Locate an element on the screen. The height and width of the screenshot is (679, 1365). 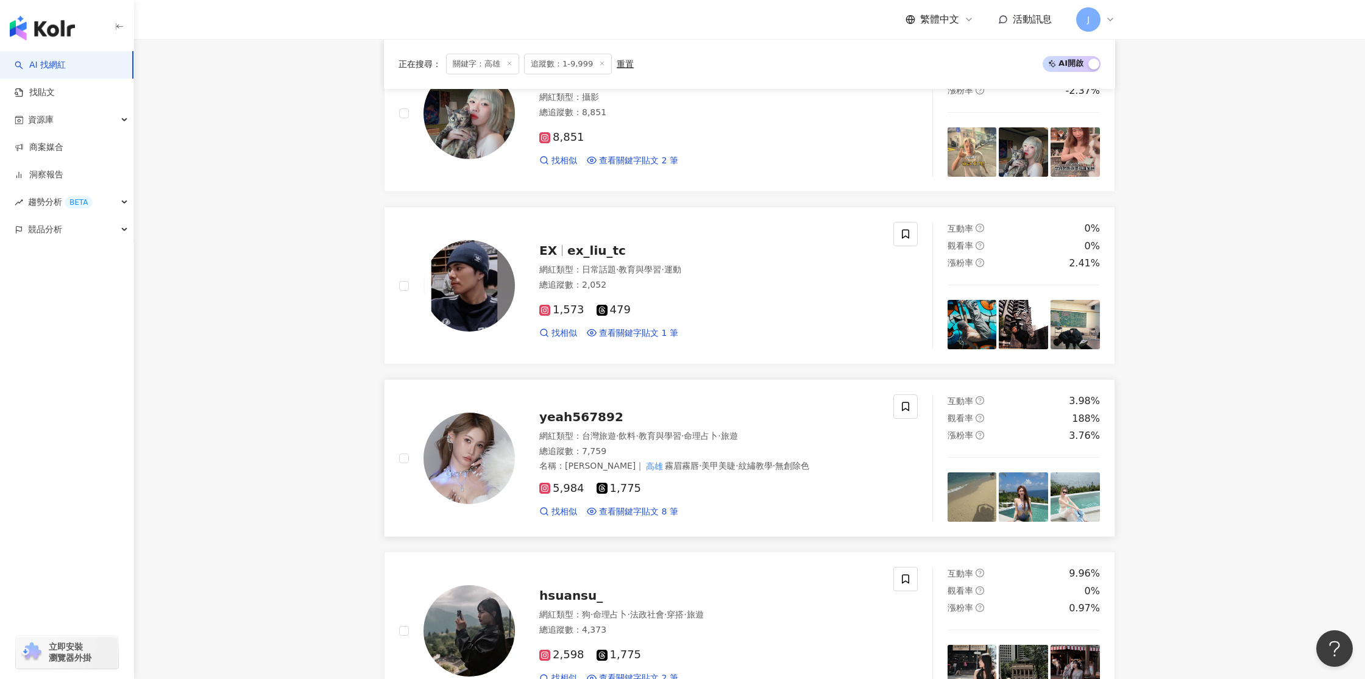
div: 9.96% is located at coordinates (1084, 573).